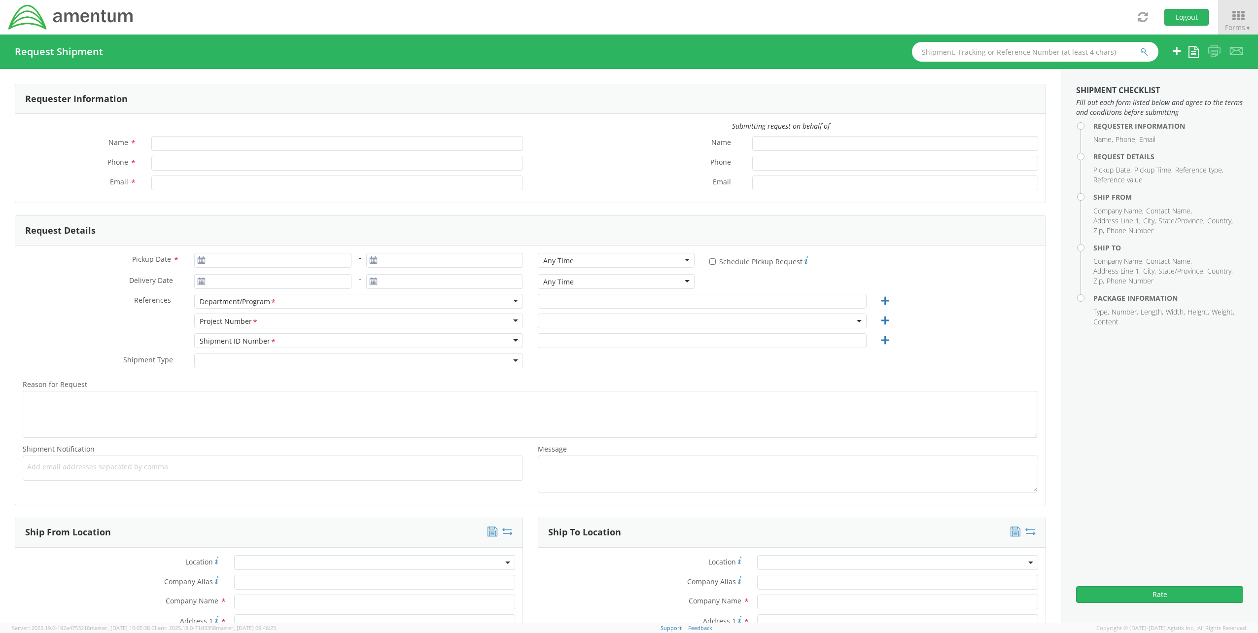  I want to click on span: Server: 2025.19.0-192a4753216, so click(81, 627).